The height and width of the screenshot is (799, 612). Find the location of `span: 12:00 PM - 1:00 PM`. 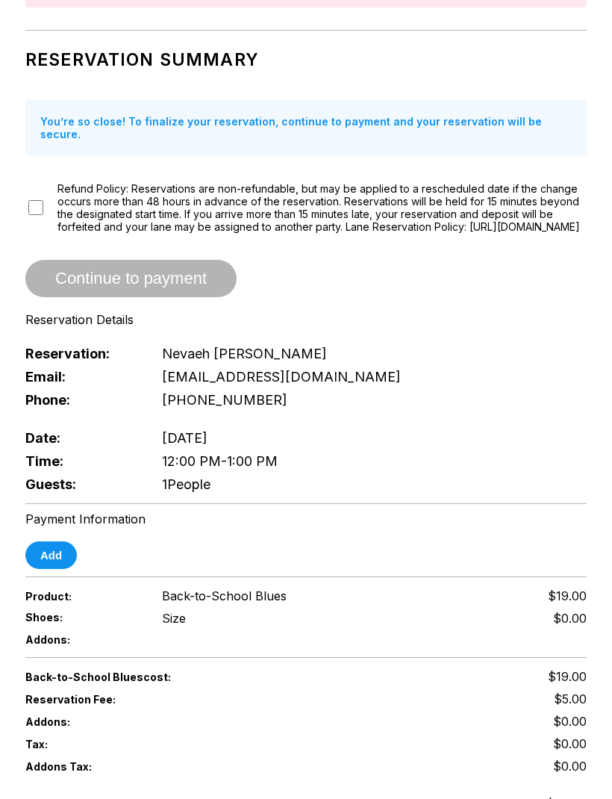

span: 12:00 PM - 1:00 PM is located at coordinates (220, 461).